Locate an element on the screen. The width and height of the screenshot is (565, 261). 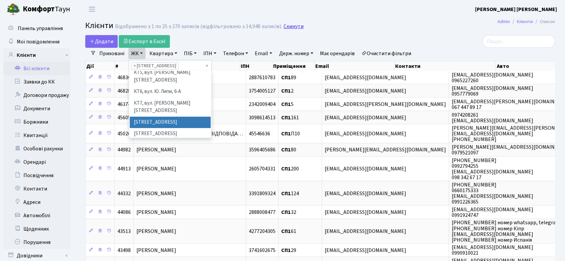
a: Скинути is located at coordinates (294, 26).